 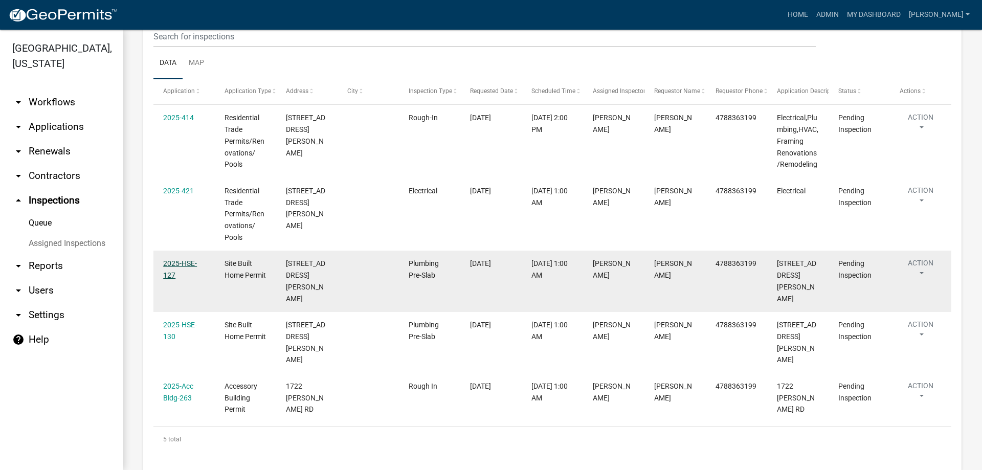 What do you see at coordinates (553, 92) in the screenshot?
I see `datatable-header-cell: Scheduled Time` at bounding box center [553, 92].